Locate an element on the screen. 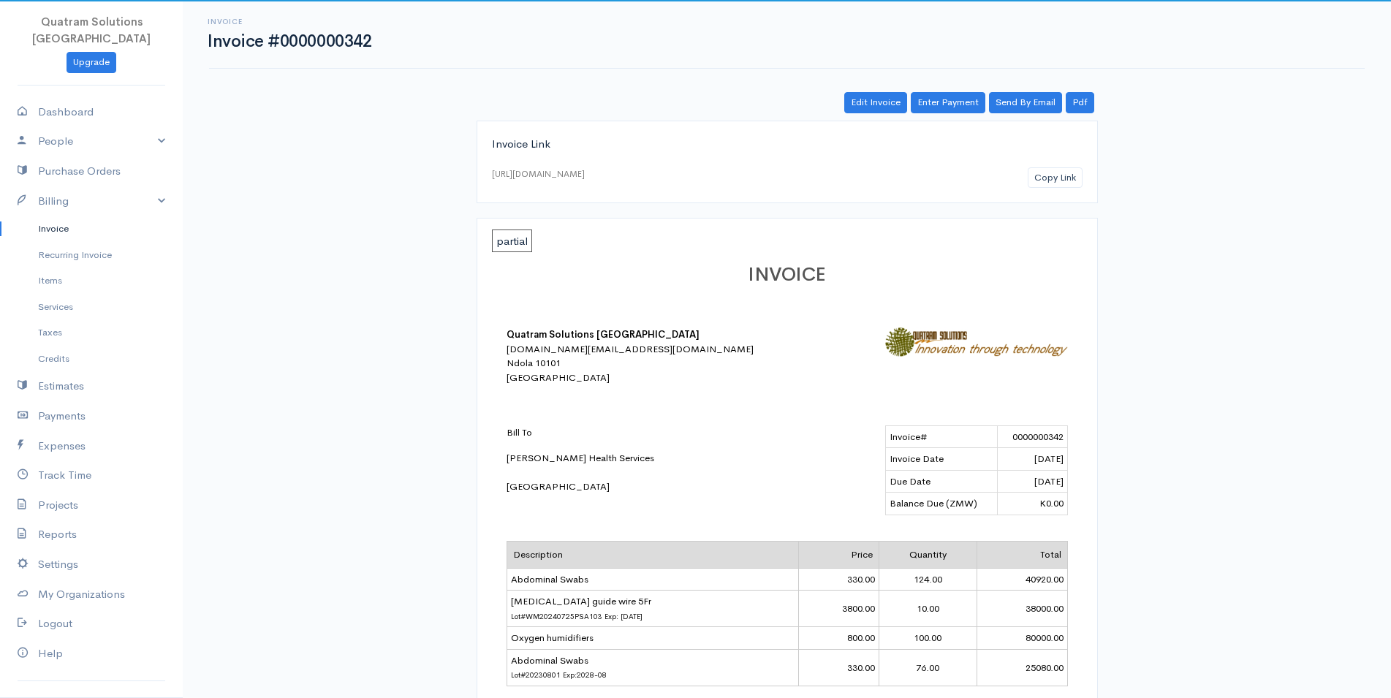 This screenshot has height=698, width=1391. button: Copy Link is located at coordinates (1055, 178).